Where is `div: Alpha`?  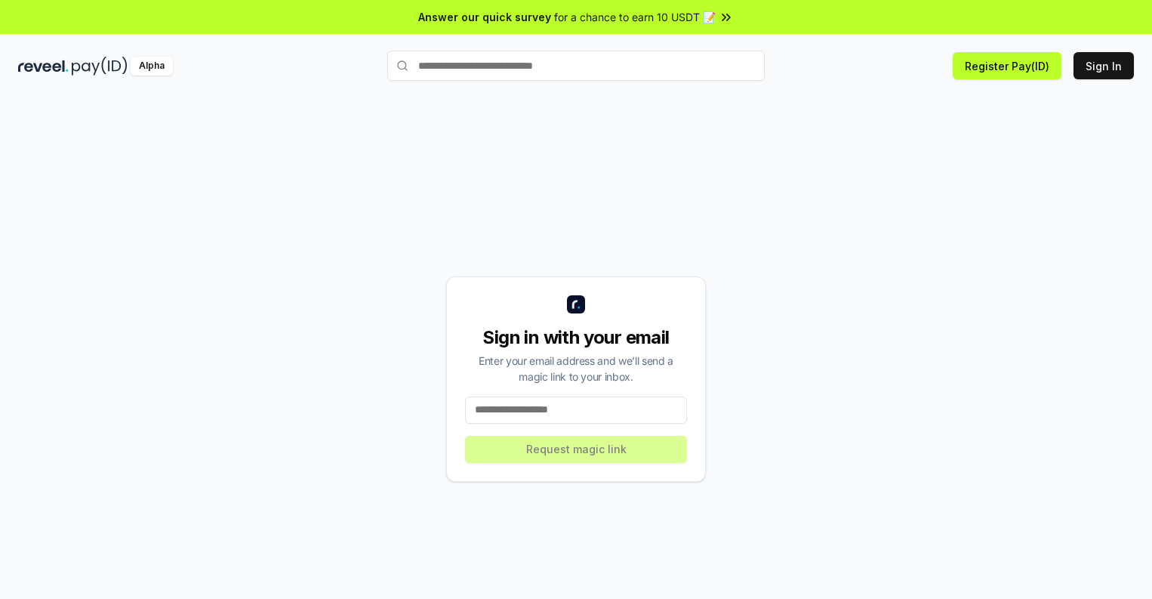
div: Alpha is located at coordinates (152, 66).